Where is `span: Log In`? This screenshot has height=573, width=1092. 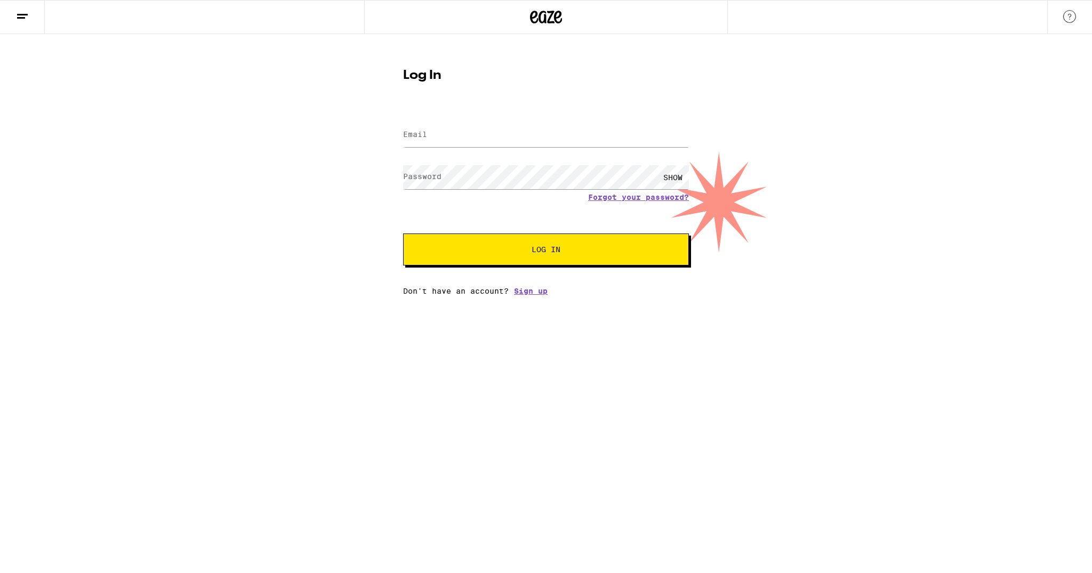 span: Log In is located at coordinates (546, 250).